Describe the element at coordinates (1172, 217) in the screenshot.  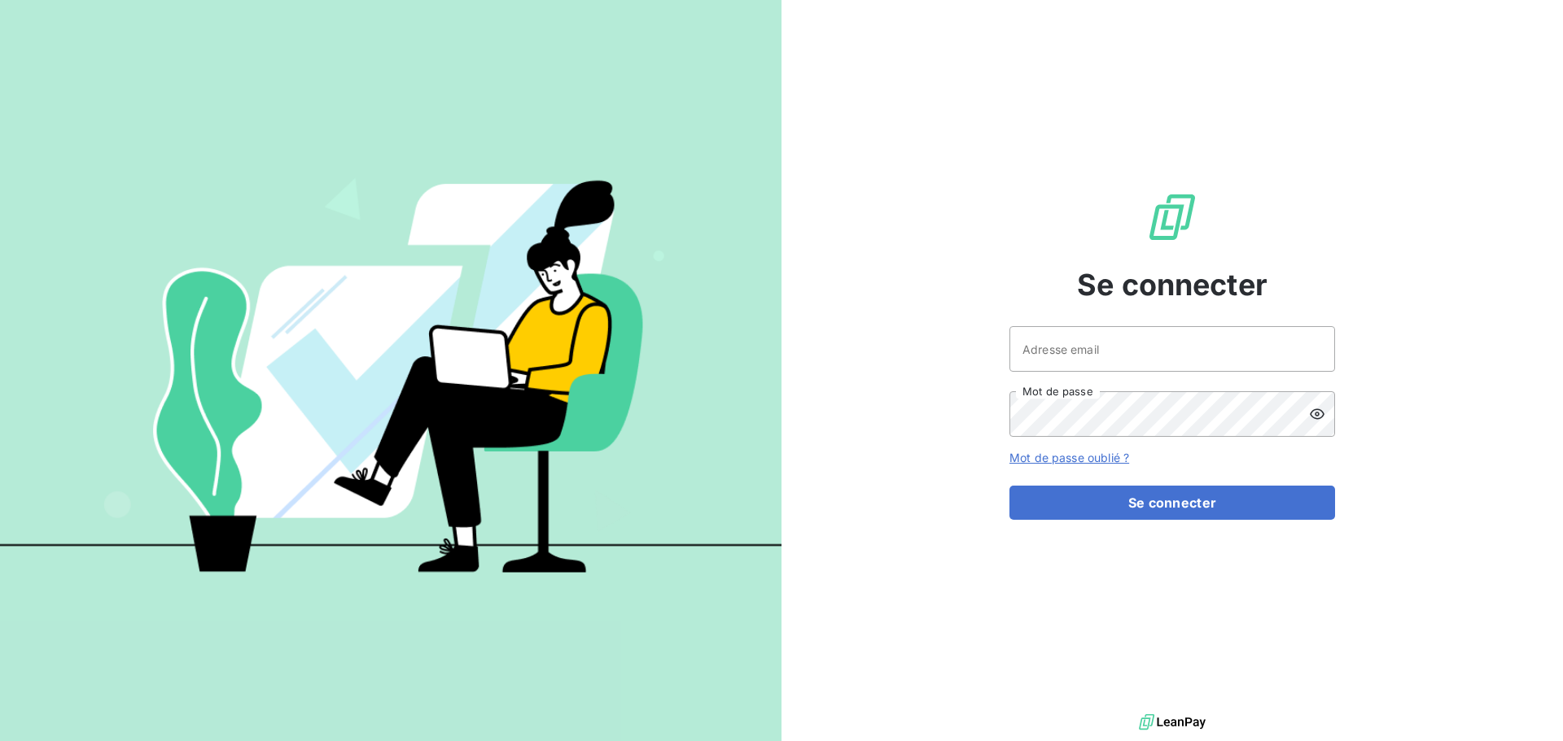
I see `img: Logo LeanPay` at that location.